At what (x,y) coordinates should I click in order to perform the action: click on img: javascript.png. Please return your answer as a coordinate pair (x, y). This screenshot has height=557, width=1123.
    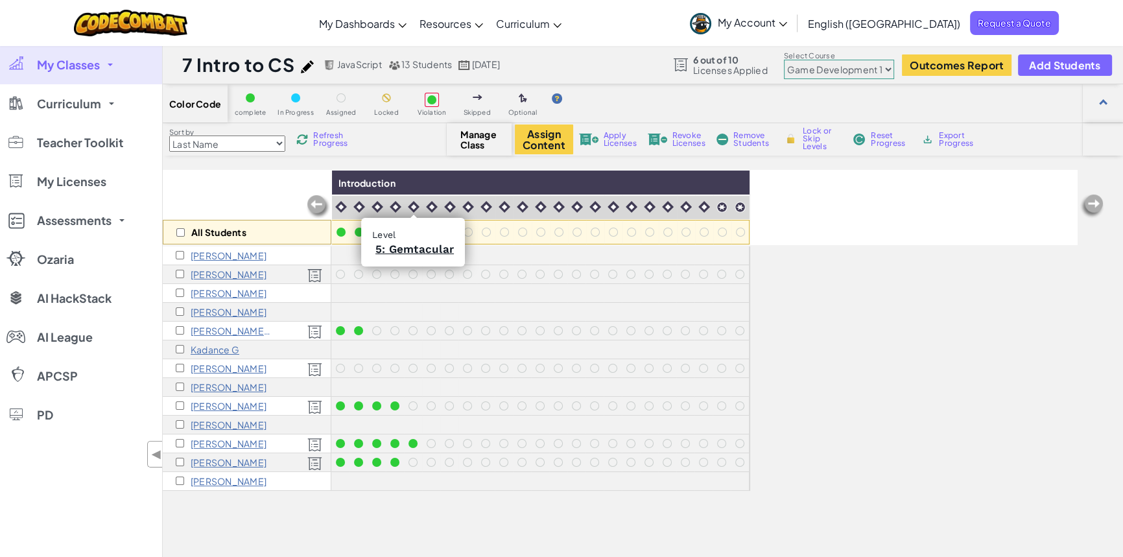
    Looking at the image, I should click on (329, 65).